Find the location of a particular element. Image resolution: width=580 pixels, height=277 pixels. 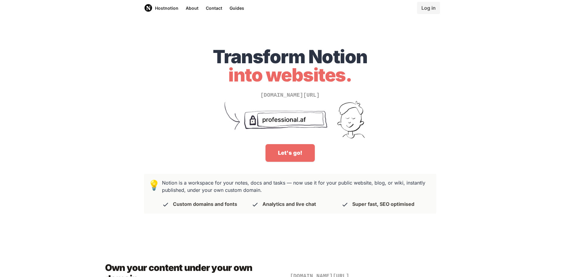

span: into websites. is located at coordinates (290, 75).